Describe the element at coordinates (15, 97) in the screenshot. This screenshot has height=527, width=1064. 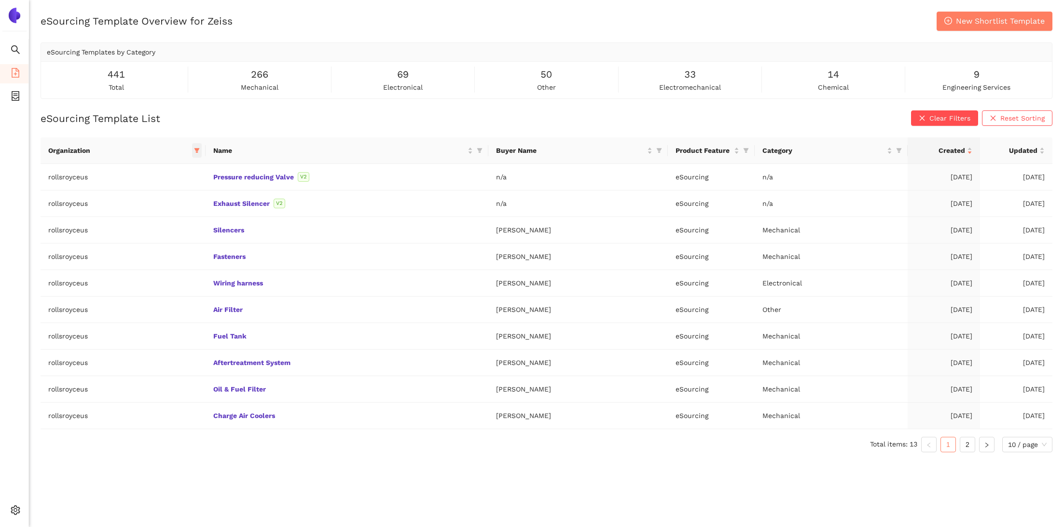
I see `span: container` at that location.